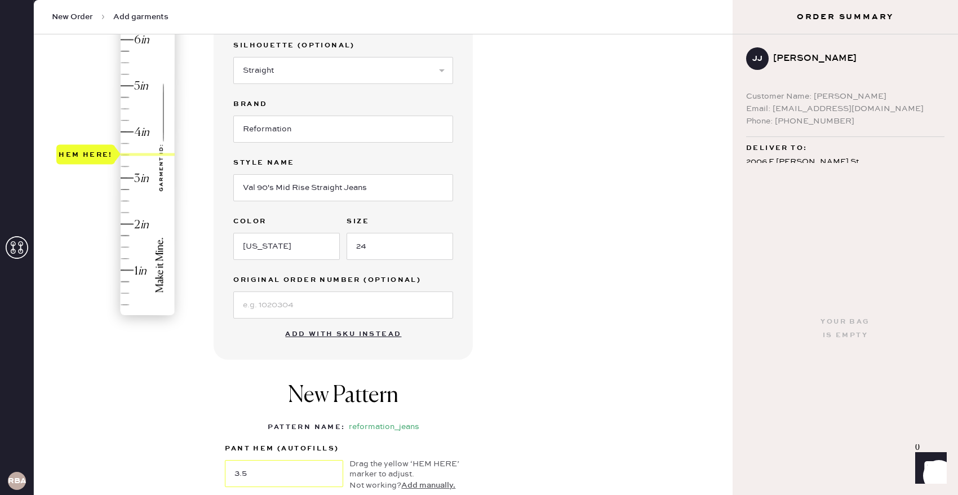 The image size is (958, 495). What do you see at coordinates (384, 427) in the screenshot?
I see `div: reformation_jeans` at bounding box center [384, 427].